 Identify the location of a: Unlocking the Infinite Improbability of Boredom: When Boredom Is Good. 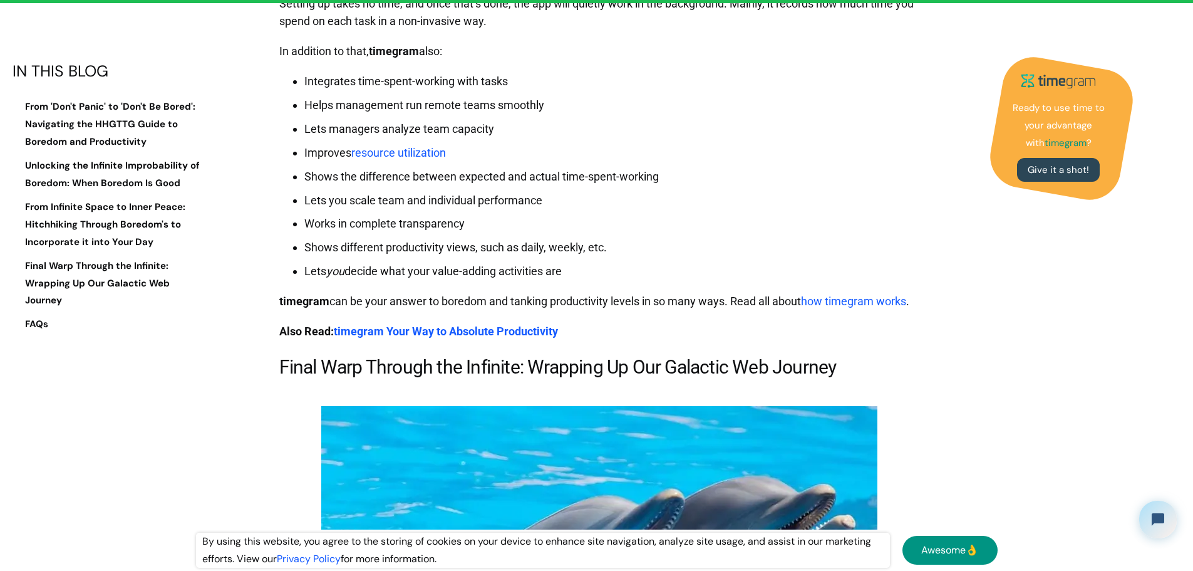
(107, 175).